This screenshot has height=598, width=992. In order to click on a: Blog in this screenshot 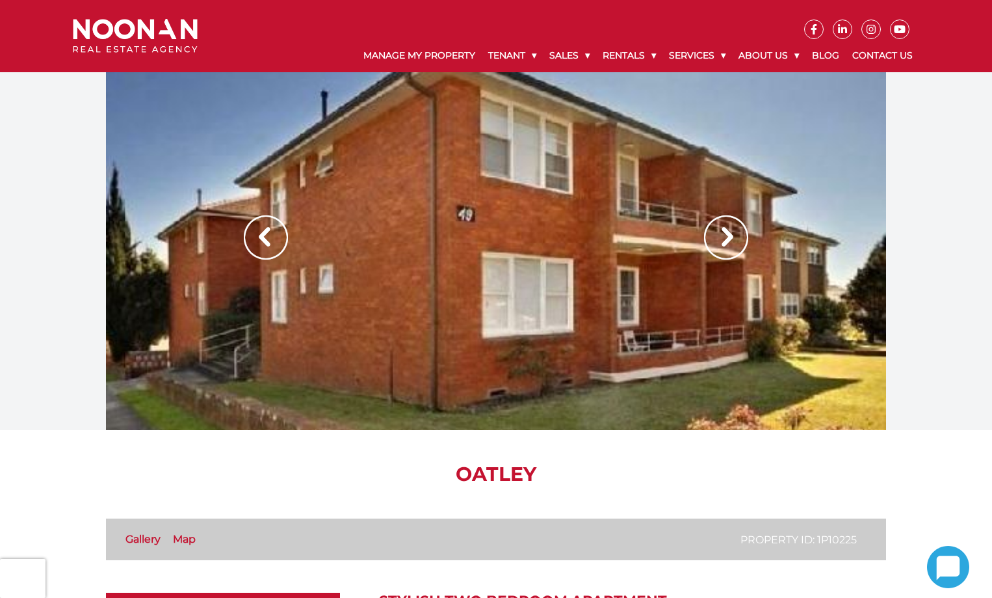, I will do `click(826, 55)`.